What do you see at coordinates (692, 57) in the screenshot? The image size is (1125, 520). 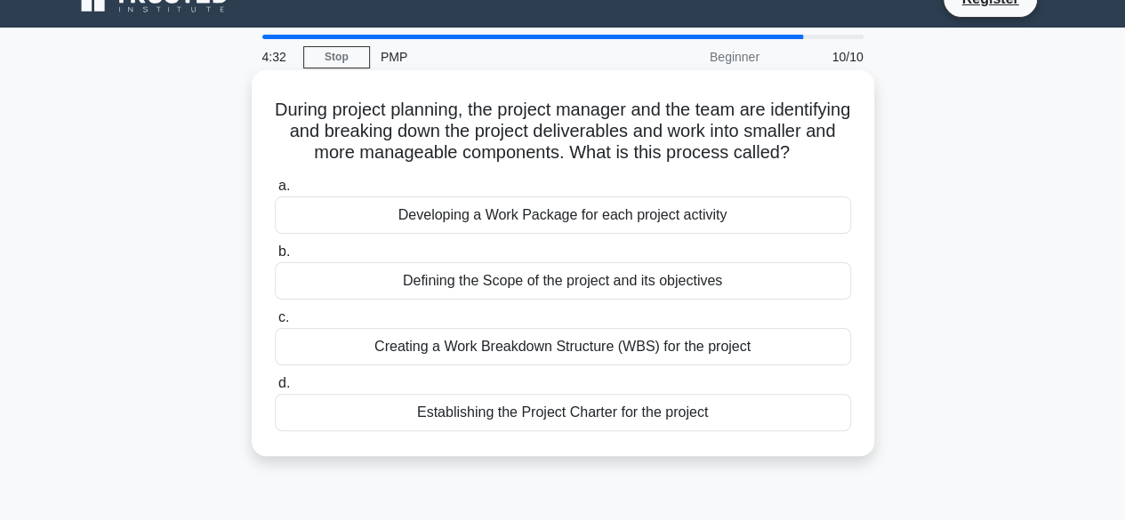 I see `div: Beginner` at bounding box center [692, 57].